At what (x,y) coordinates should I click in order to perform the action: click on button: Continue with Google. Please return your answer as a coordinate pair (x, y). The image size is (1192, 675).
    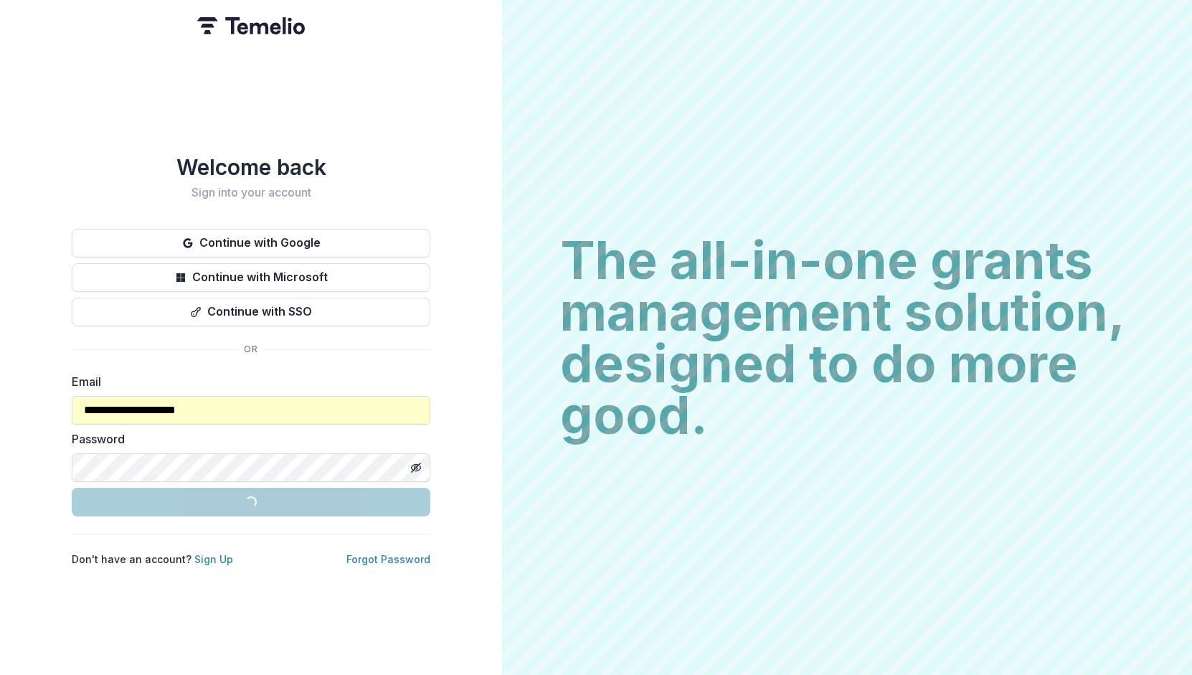
    Looking at the image, I should click on (251, 243).